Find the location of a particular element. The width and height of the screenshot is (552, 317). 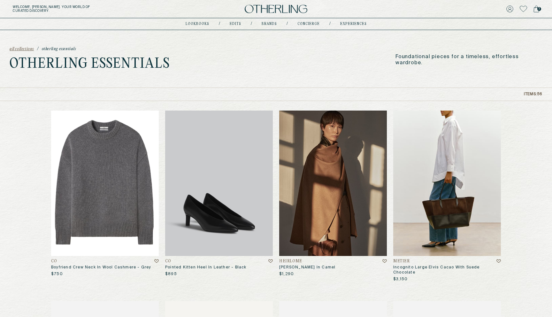

span: all collections is located at coordinates (22, 49).